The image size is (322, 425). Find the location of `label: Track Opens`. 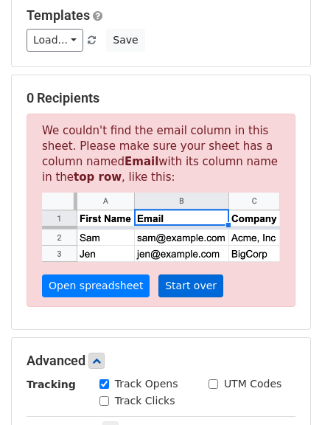

label: Track Opens is located at coordinates (147, 384).